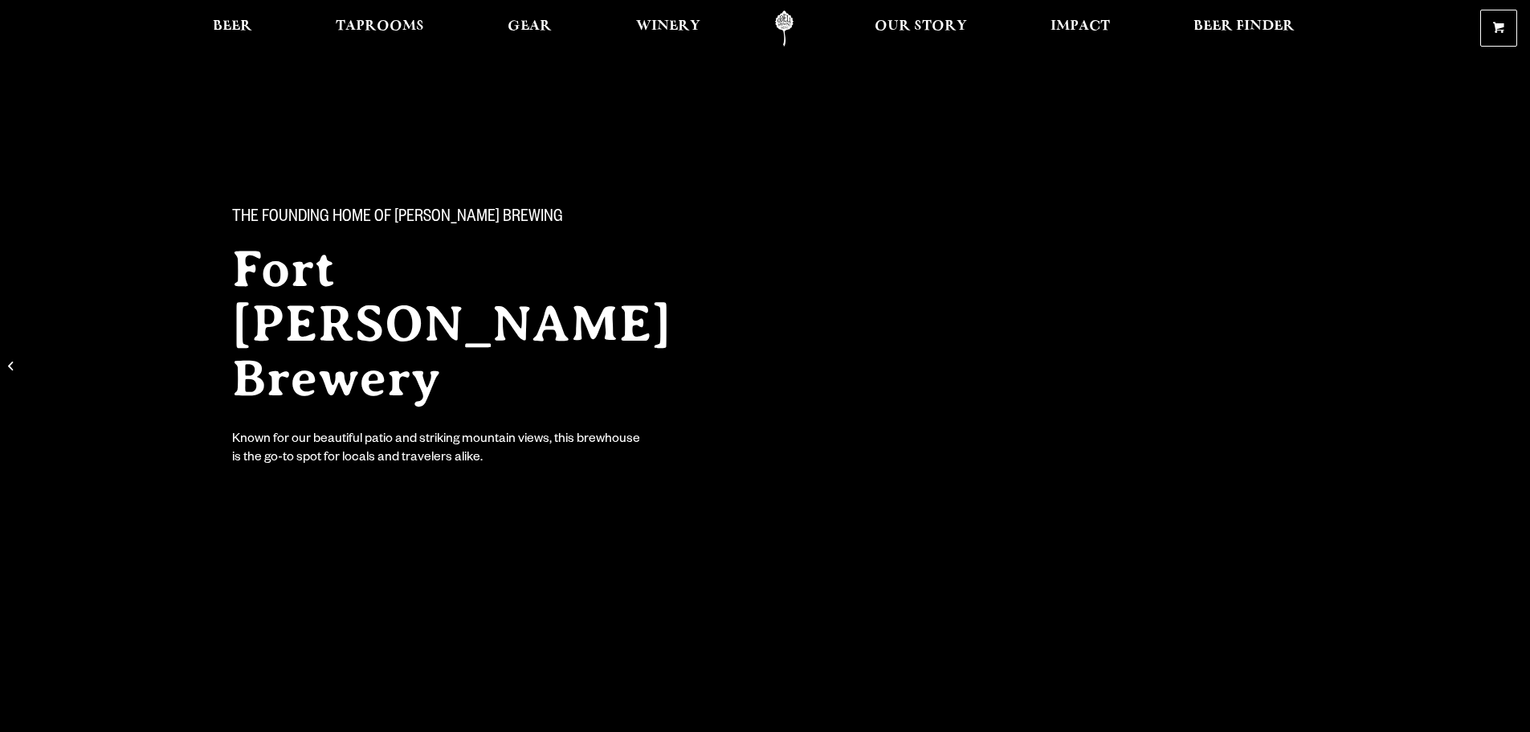  Describe the element at coordinates (784, 28) in the screenshot. I see `a: Odell Home` at that location.